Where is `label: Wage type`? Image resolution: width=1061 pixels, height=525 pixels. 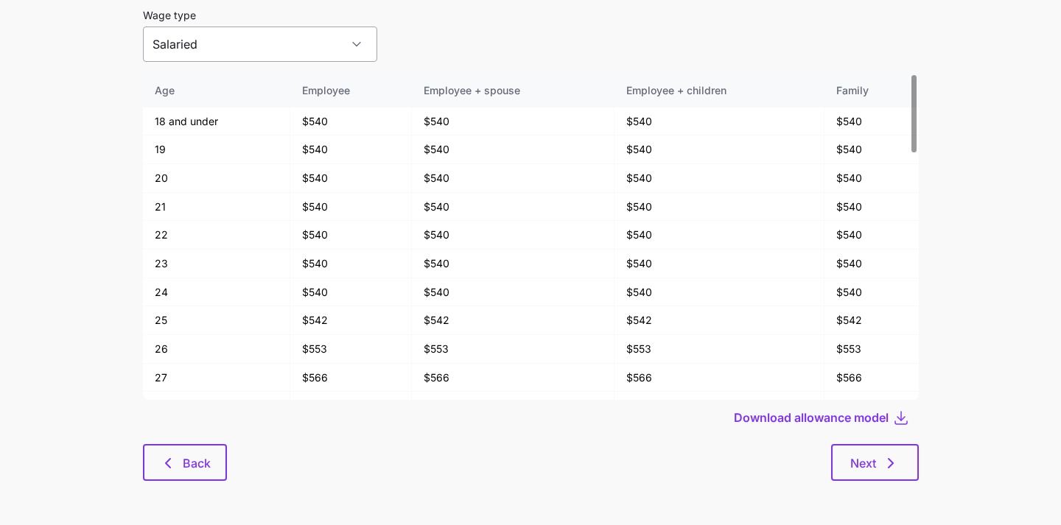 label: Wage type is located at coordinates (169, 15).